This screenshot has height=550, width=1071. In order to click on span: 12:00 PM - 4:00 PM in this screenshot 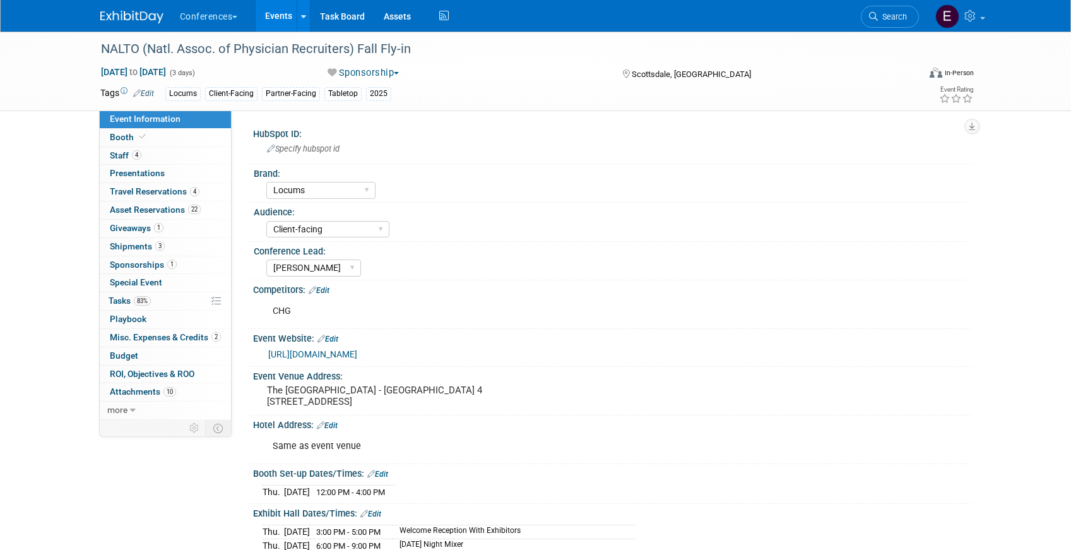, I will do `click(350, 492)`.